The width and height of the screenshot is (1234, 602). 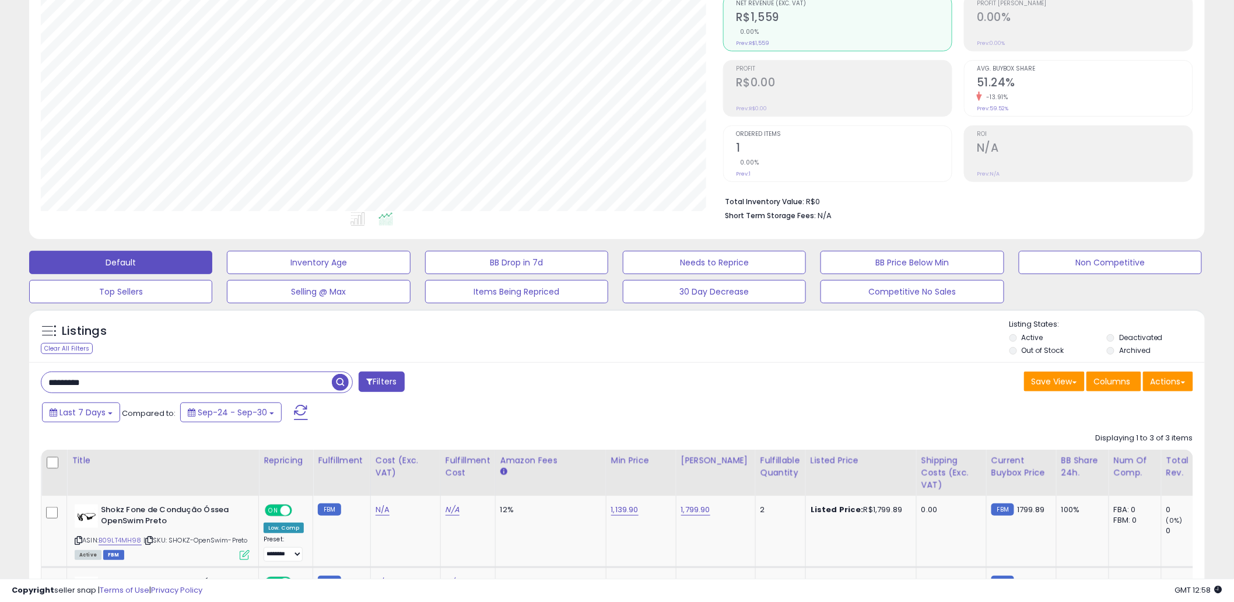 I want to click on small: (0%), so click(x=1175, y=520).